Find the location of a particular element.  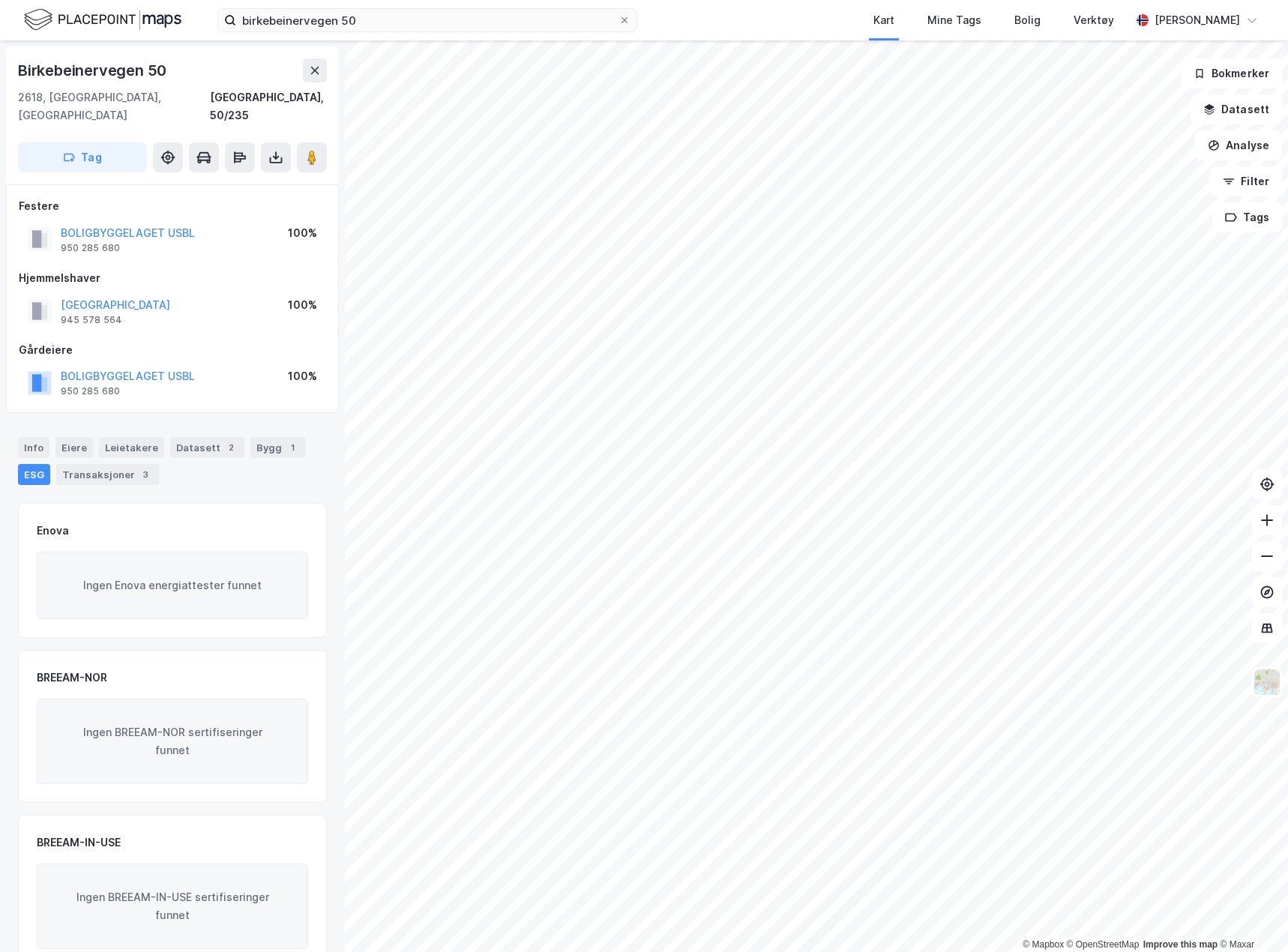

div: Chat Widget is located at coordinates (1251, 917).